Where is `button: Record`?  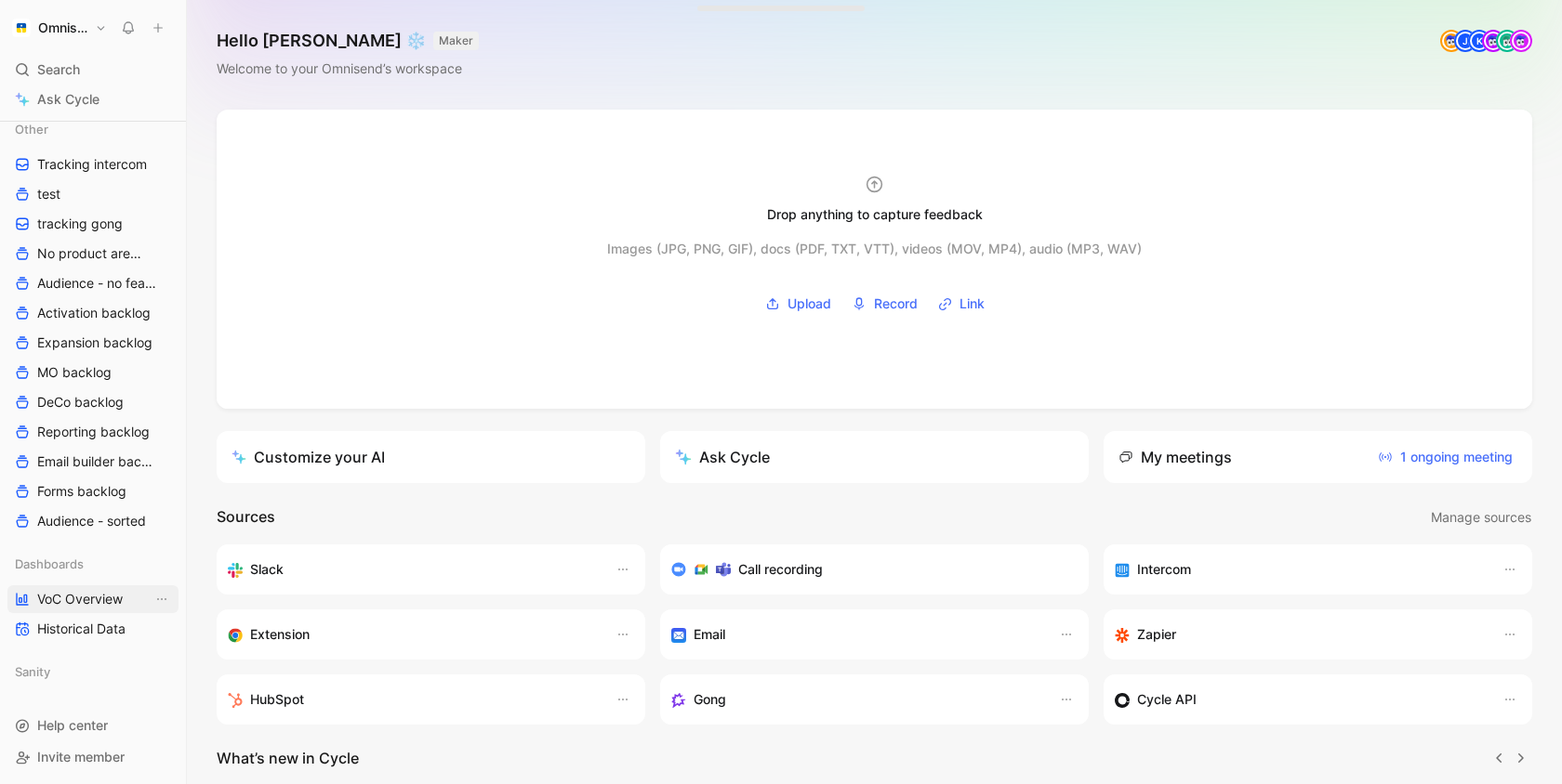 button: Record is located at coordinates (884, 304).